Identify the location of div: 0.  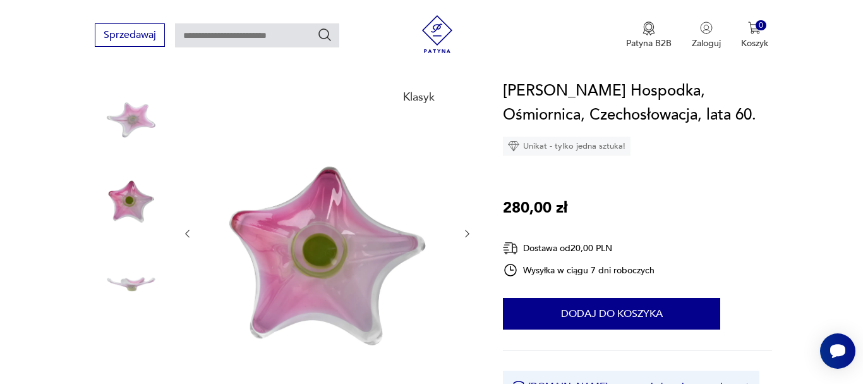
(761, 25).